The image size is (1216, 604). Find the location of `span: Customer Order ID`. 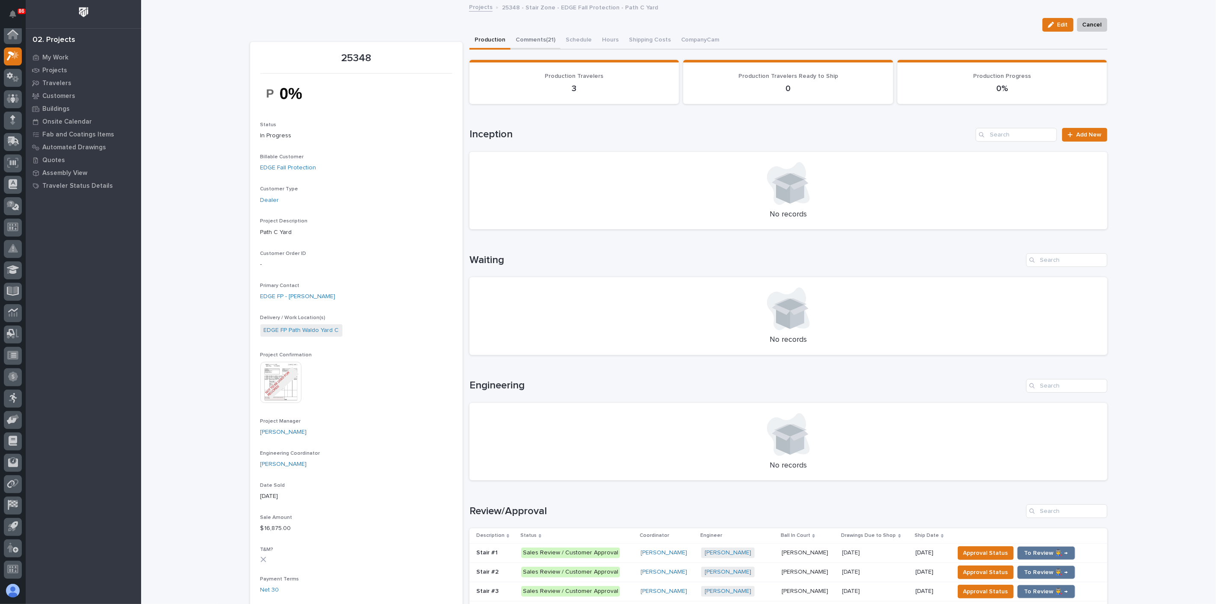

span: Customer Order ID is located at coordinates (284, 254).